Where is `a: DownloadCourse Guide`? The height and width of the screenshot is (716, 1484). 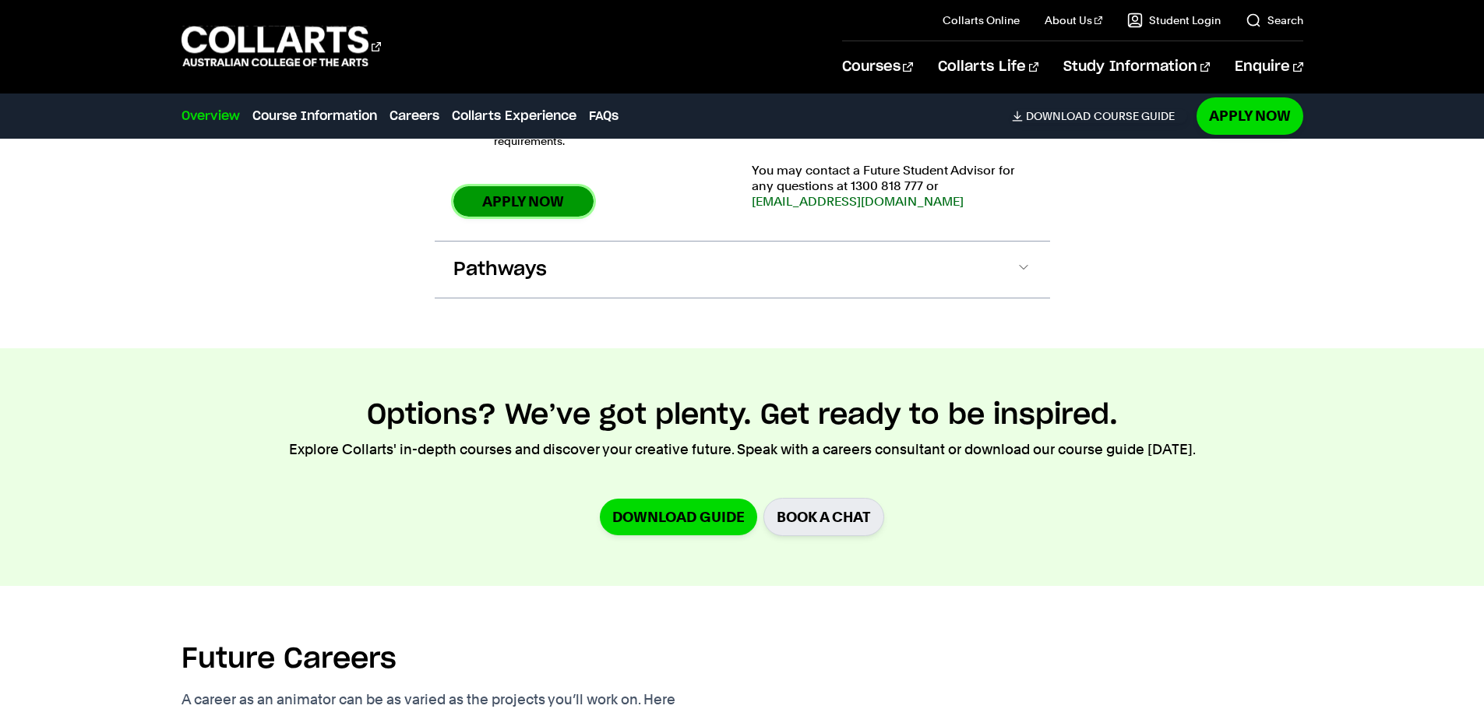 a: DownloadCourse Guide is located at coordinates (1099, 116).